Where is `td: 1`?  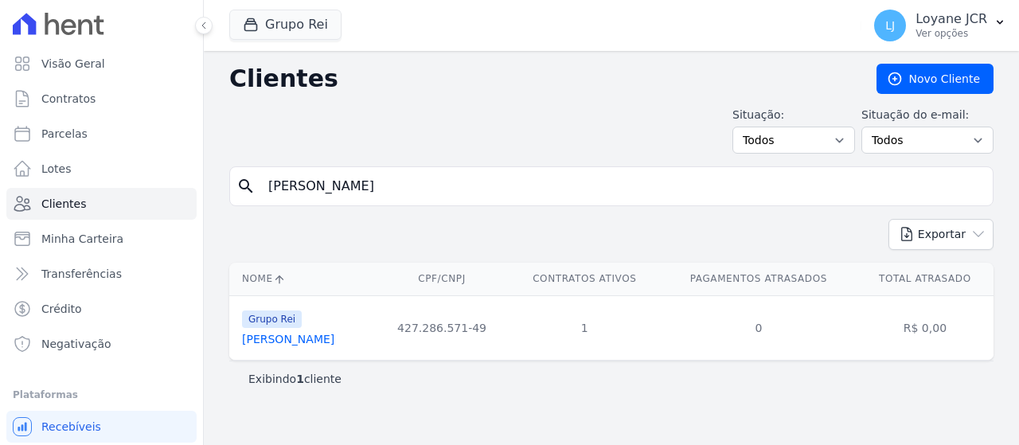
td: 1 is located at coordinates (584, 327).